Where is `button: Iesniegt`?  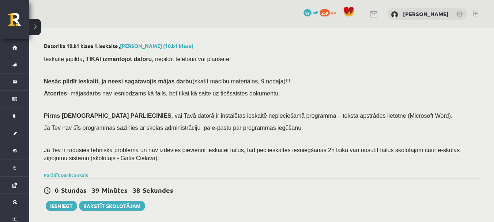
button: Iesniegt is located at coordinates (61, 206).